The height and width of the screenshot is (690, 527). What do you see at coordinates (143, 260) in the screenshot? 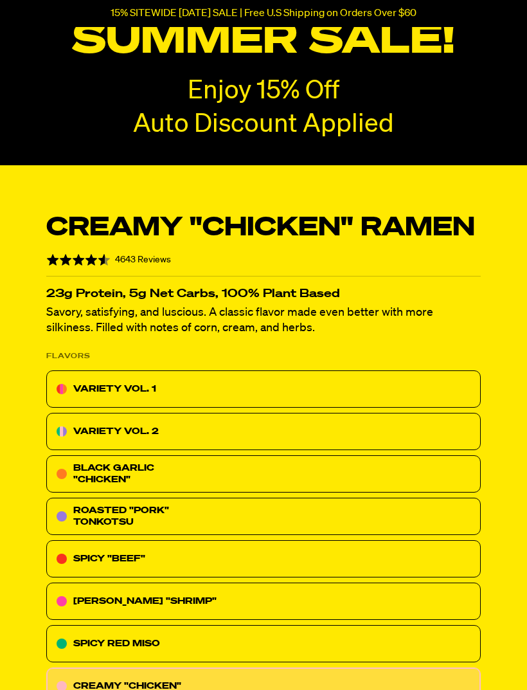
I see `span: 4643 Reviews` at bounding box center [143, 260].